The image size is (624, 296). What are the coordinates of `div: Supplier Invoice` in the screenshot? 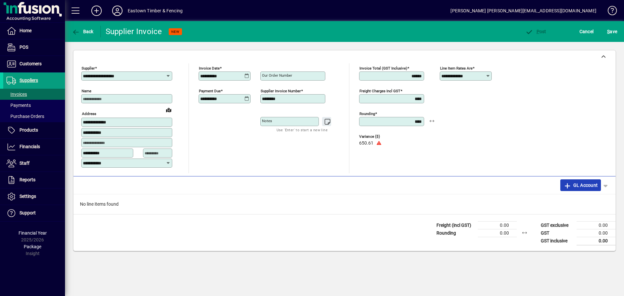 It's located at (134, 32).